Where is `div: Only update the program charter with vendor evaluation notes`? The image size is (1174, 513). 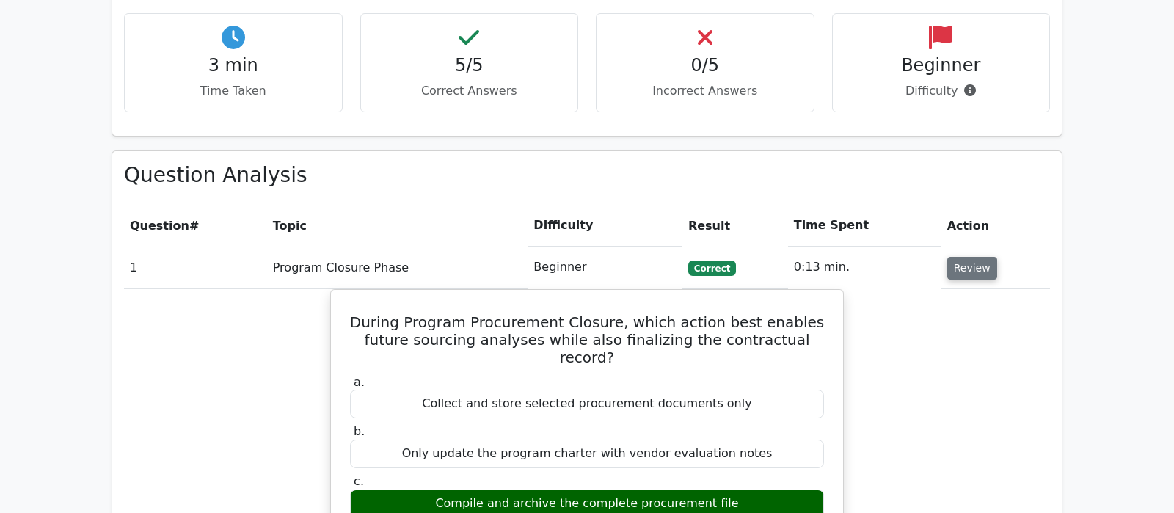 div: Only update the program charter with vendor evaluation notes is located at coordinates (587, 454).